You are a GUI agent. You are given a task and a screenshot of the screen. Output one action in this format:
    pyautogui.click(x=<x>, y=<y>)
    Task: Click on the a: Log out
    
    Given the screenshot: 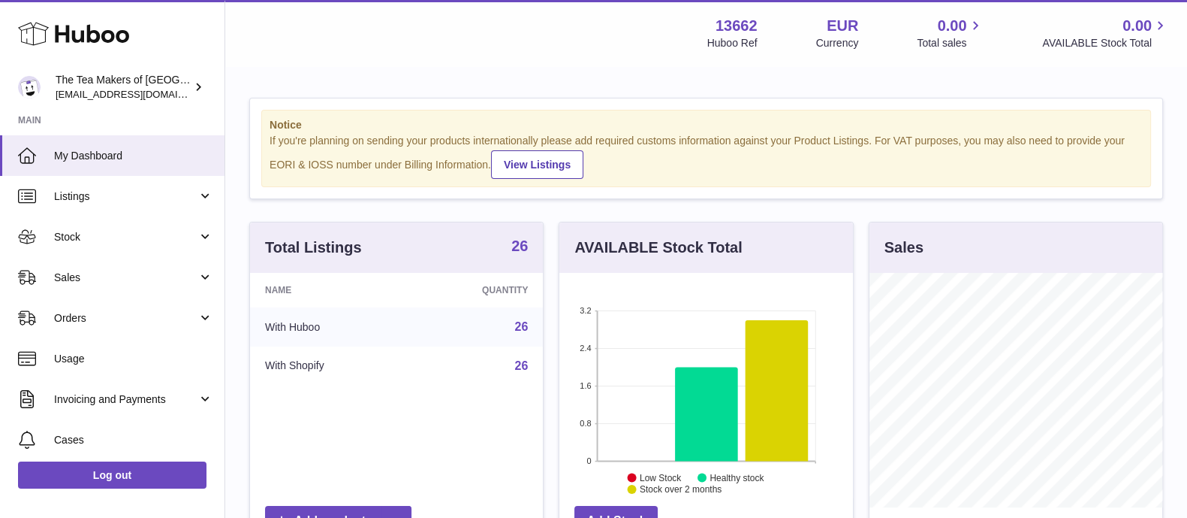 What is the action you would take?
    pyautogui.click(x=112, y=475)
    